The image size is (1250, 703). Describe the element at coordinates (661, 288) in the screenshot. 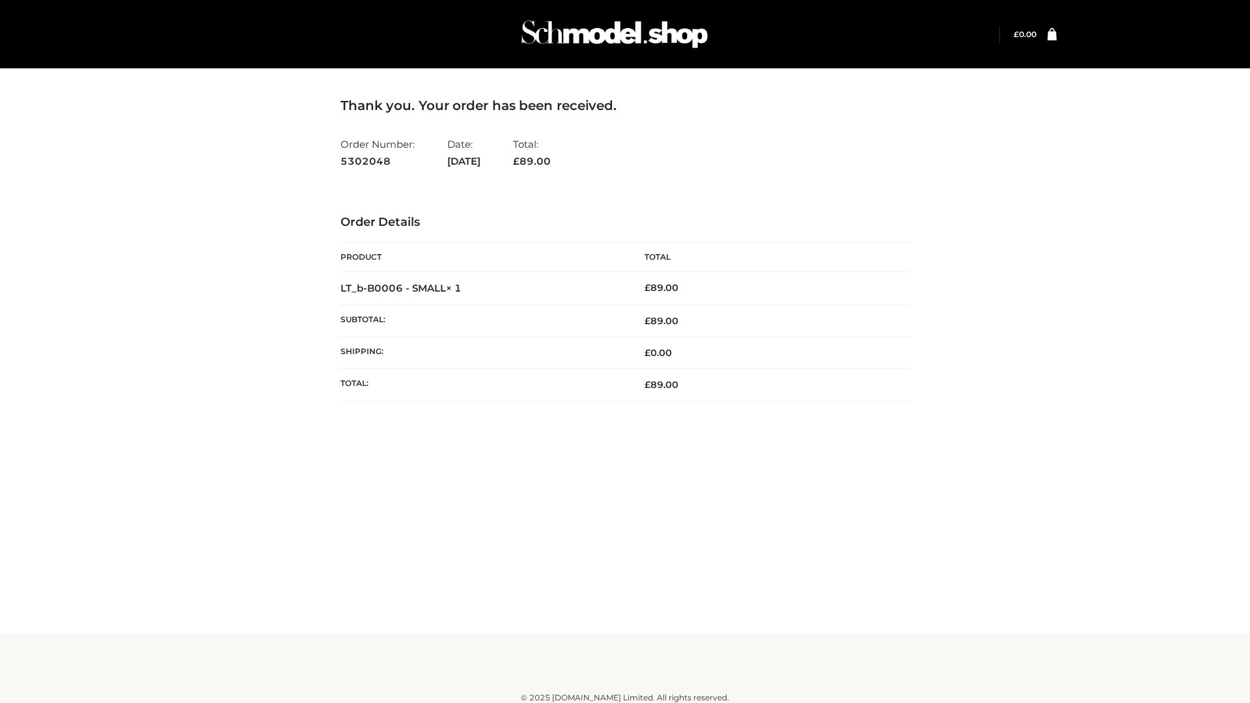

I see `bdi: 89.00` at that location.